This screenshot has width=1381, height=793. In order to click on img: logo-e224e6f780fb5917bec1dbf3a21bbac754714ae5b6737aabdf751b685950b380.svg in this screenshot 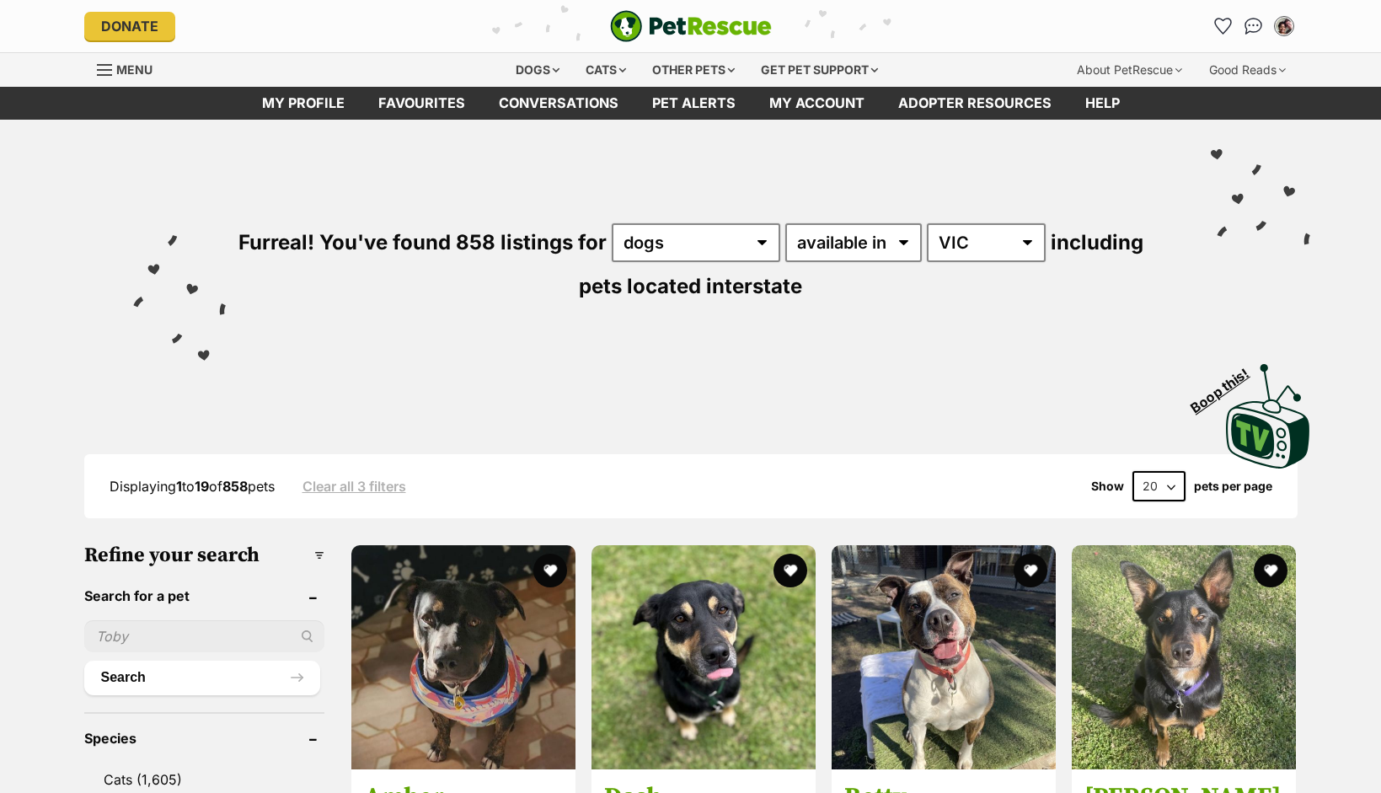, I will do `click(691, 26)`.